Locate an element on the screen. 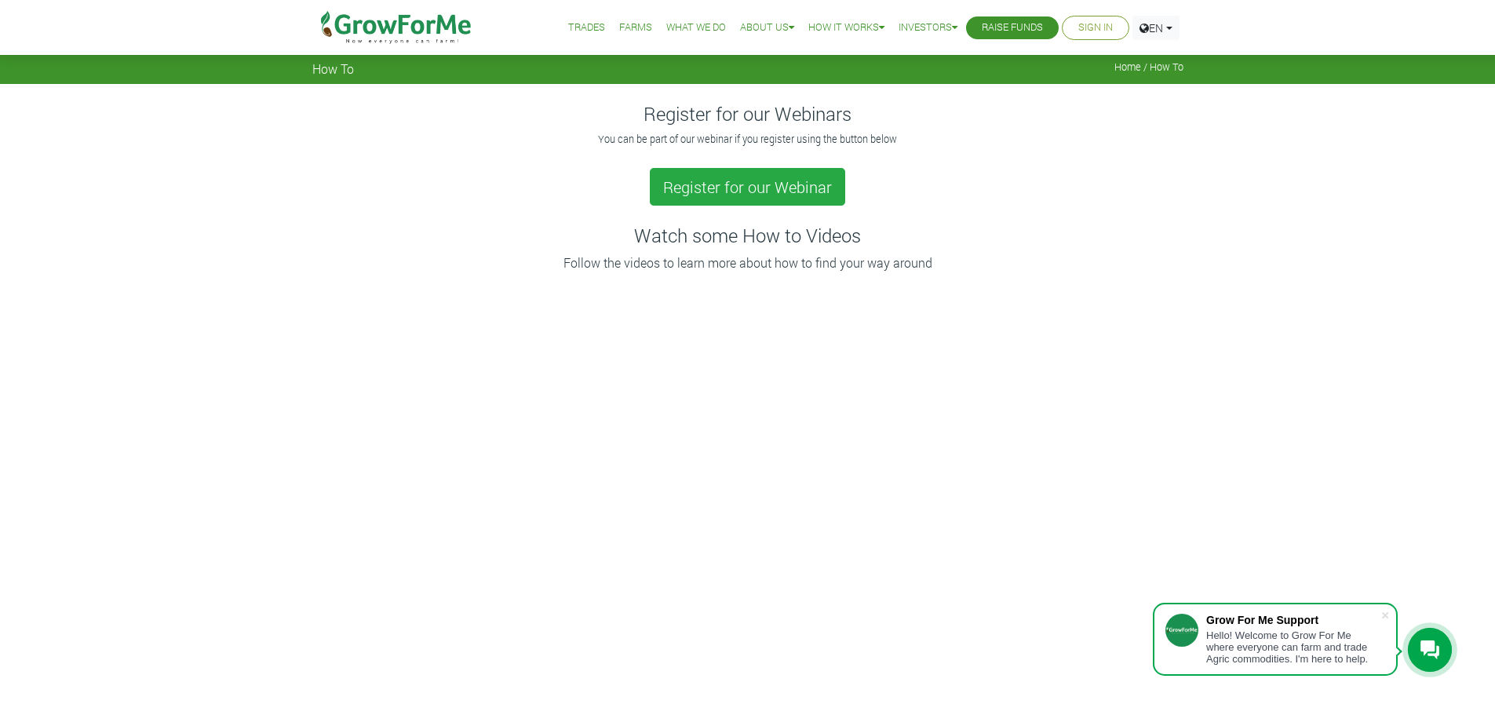  h4: Register for our Webinars is located at coordinates (748, 114).